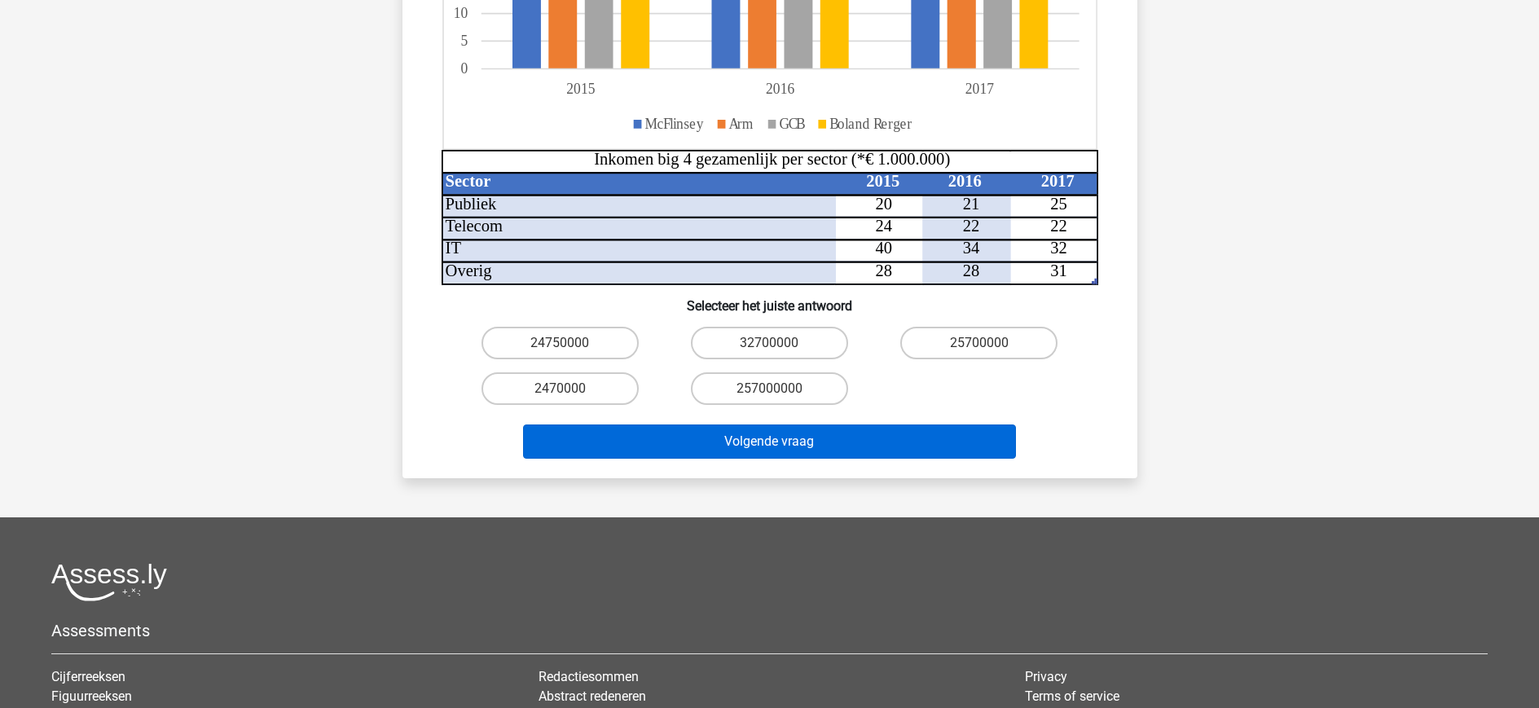 The height and width of the screenshot is (708, 1539). Describe the element at coordinates (769, 631) in the screenshot. I see `h5: Assessments` at that location.